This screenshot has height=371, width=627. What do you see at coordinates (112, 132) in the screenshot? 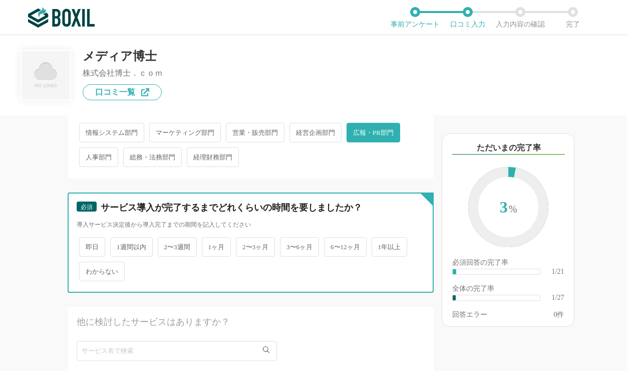
I see `span: 情報システム部門` at bounding box center [112, 132].